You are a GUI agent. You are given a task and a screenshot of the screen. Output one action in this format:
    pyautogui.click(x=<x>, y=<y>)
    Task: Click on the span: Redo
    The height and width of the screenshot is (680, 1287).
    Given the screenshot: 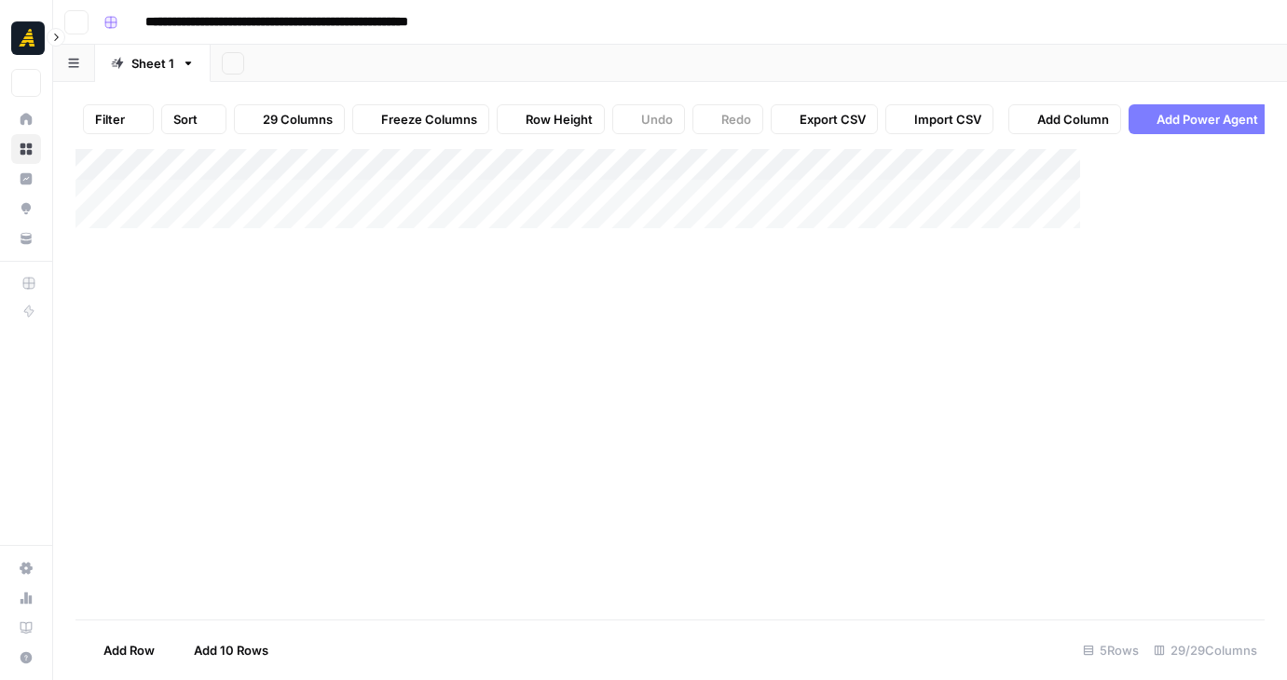 What is the action you would take?
    pyautogui.click(x=736, y=119)
    